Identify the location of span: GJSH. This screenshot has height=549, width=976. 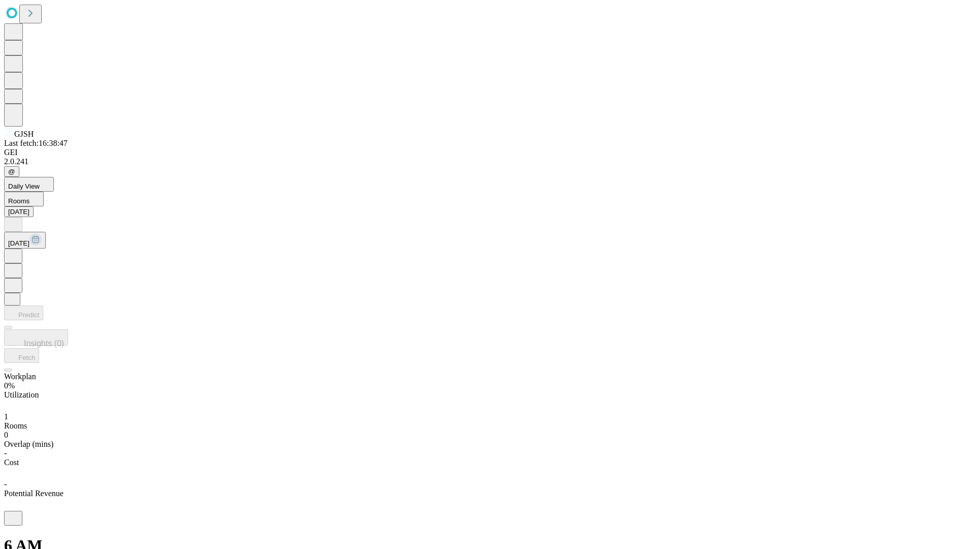
(24, 134).